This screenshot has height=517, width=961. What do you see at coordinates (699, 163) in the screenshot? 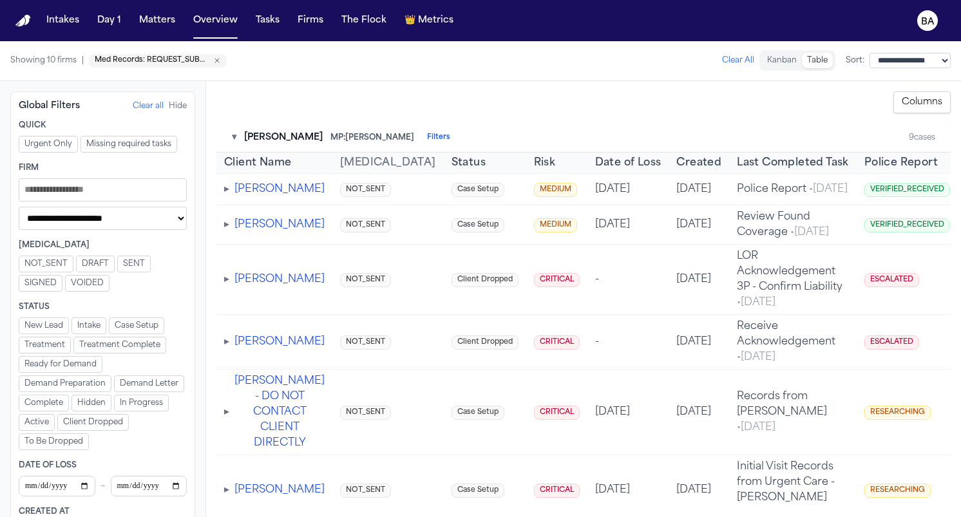
I see `span: Created` at bounding box center [699, 163].